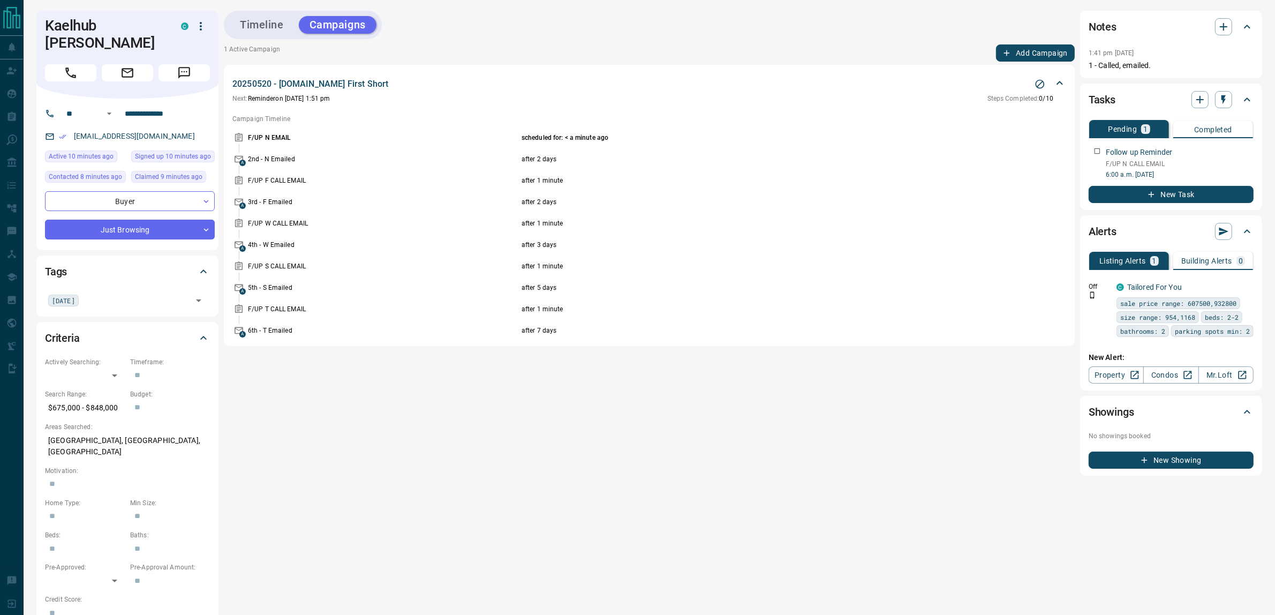  Describe the element at coordinates (1116, 375) in the screenshot. I see `a: Property` at that location.